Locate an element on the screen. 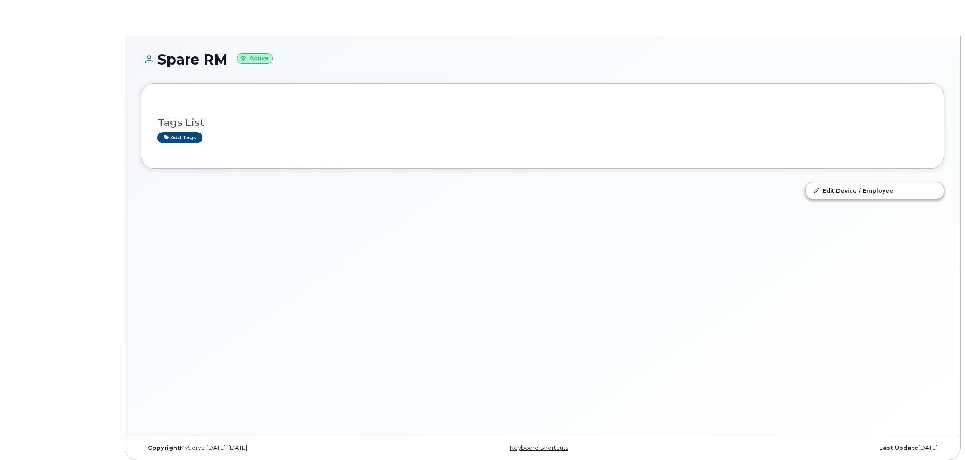 The width and height of the screenshot is (965, 460). a: Edit Device / Employee is located at coordinates (875, 190).